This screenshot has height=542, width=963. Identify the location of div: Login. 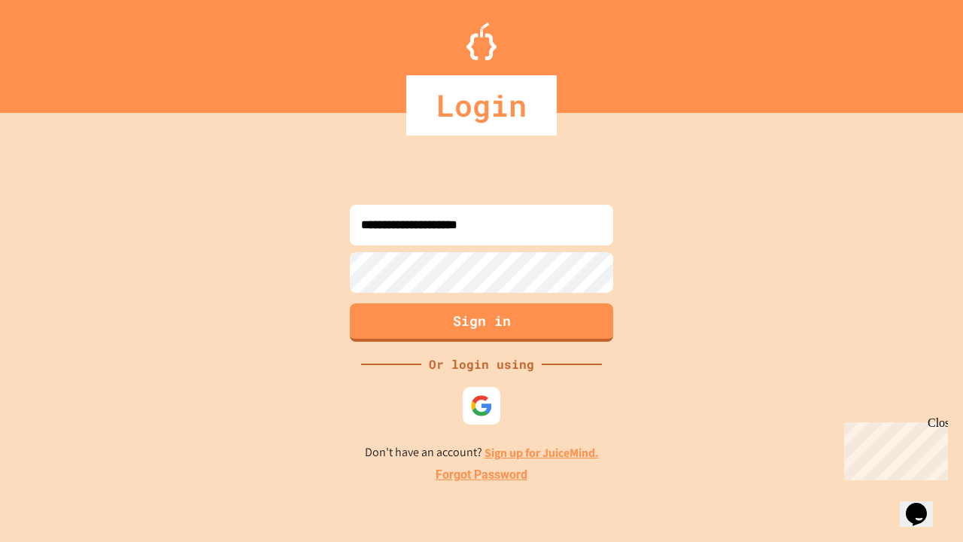
(481, 105).